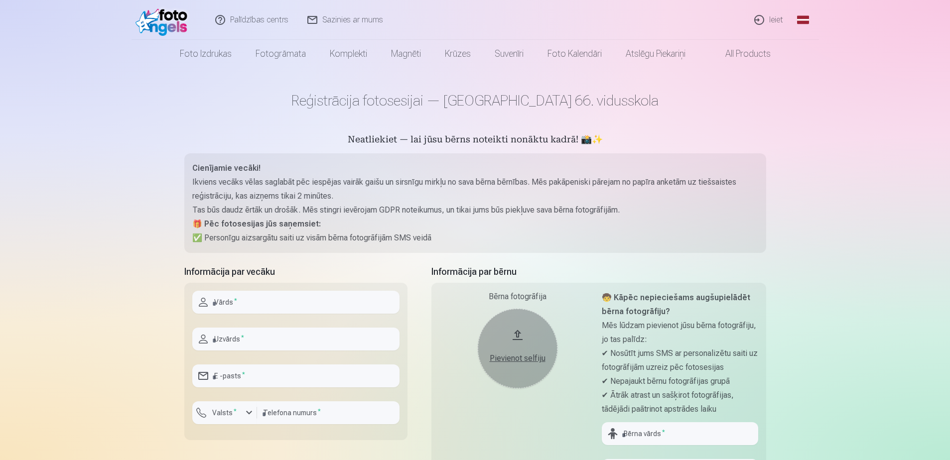 This screenshot has height=460, width=950. Describe the element at coordinates (676, 304) in the screenshot. I see `strong: 🧒 Kāpēc nepieciešams augšupielādēt bērna fotogrāfiju?` at that location.